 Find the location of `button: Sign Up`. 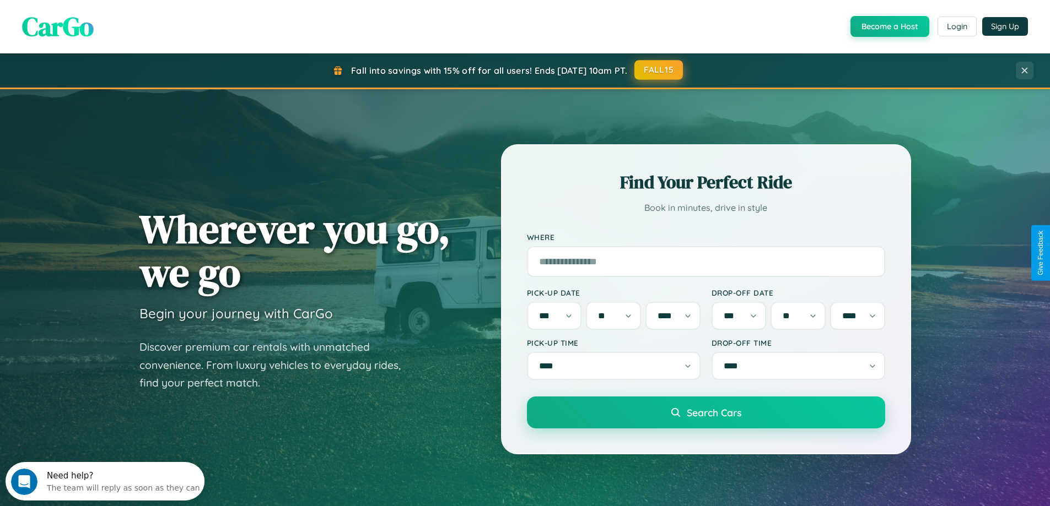

button: Sign Up is located at coordinates (1004, 26).